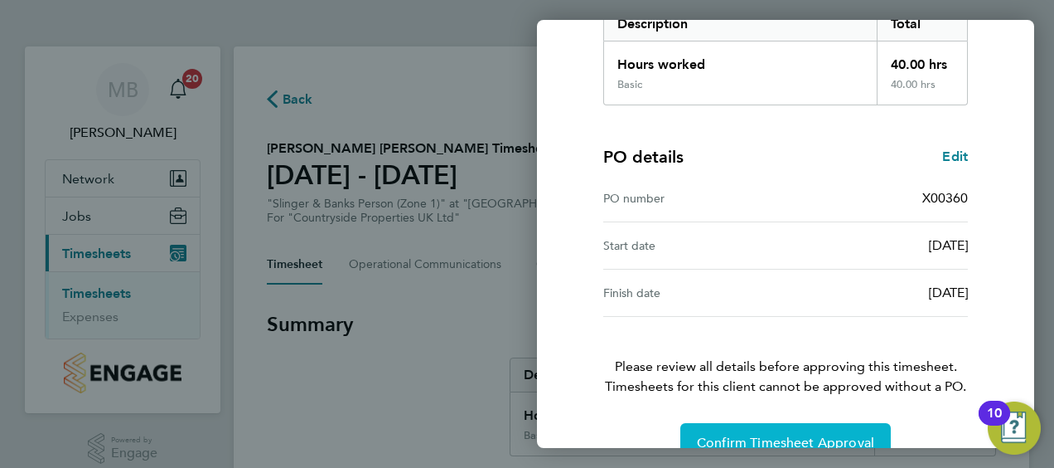 This screenshot has height=468, width=1054. I want to click on div: Total, so click(923, 24).